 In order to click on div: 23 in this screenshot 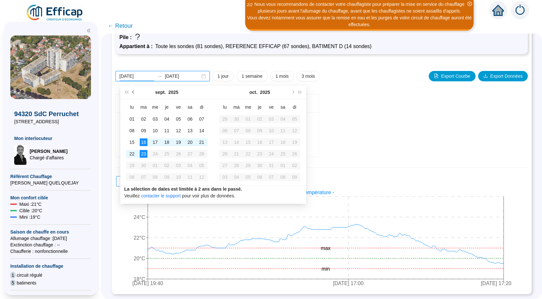, I will do `click(144, 154)`.